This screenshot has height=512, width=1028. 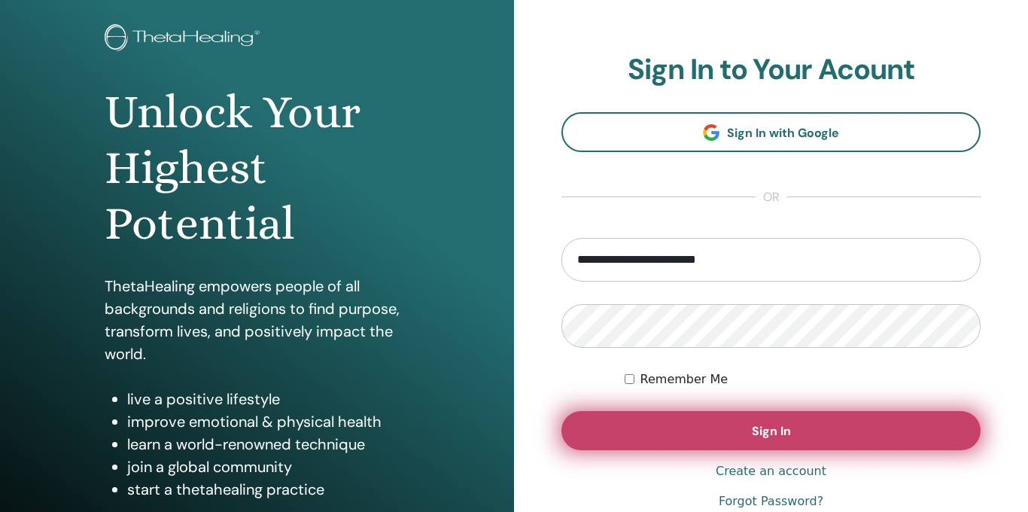 What do you see at coordinates (771, 471) in the screenshot?
I see `a: Create an account` at bounding box center [771, 471].